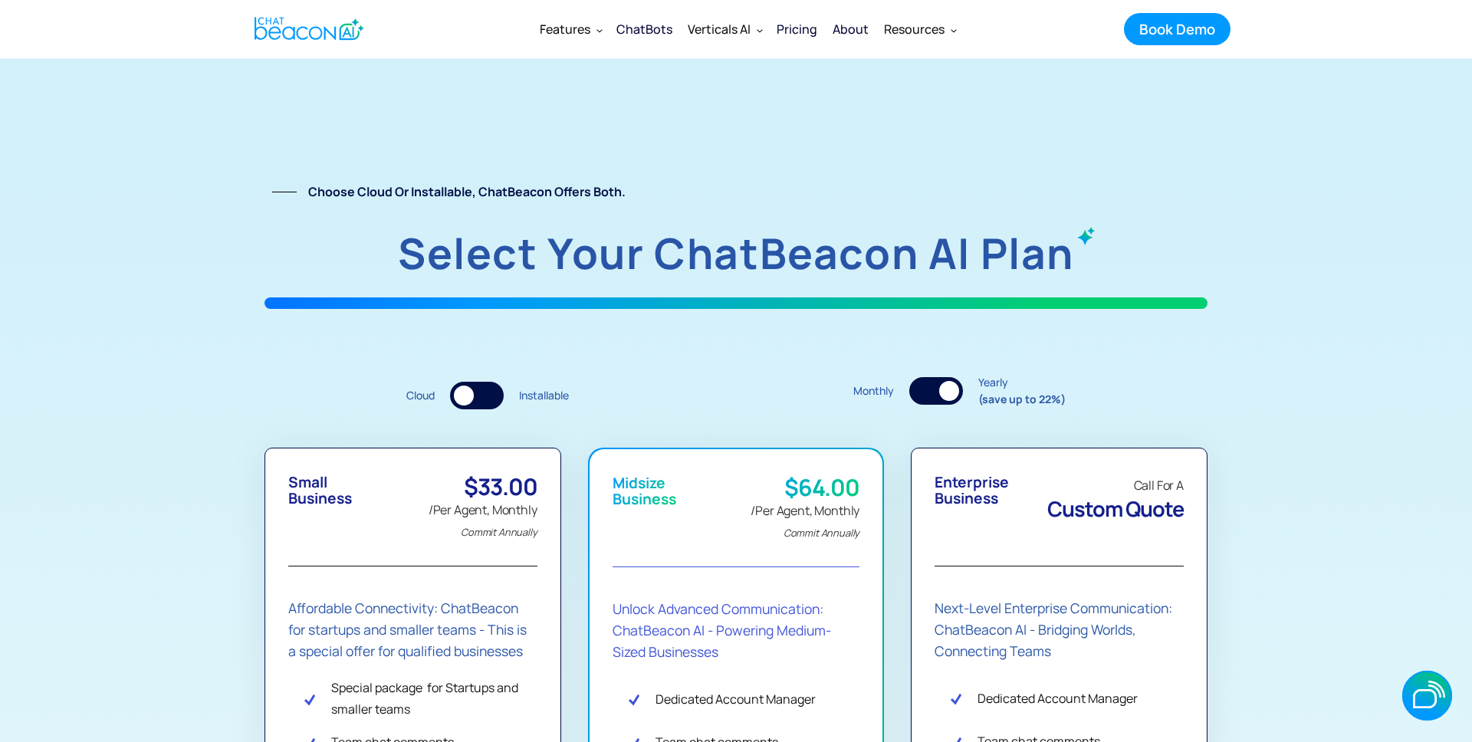  I want to click on div: Book Demo, so click(1177, 29).